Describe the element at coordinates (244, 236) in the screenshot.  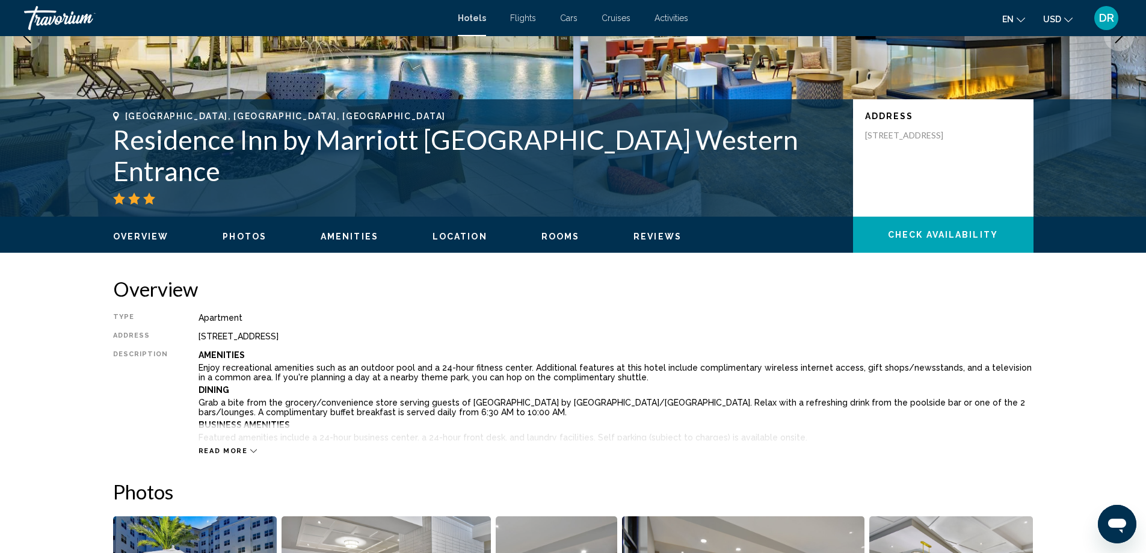
I see `span: Photos` at that location.